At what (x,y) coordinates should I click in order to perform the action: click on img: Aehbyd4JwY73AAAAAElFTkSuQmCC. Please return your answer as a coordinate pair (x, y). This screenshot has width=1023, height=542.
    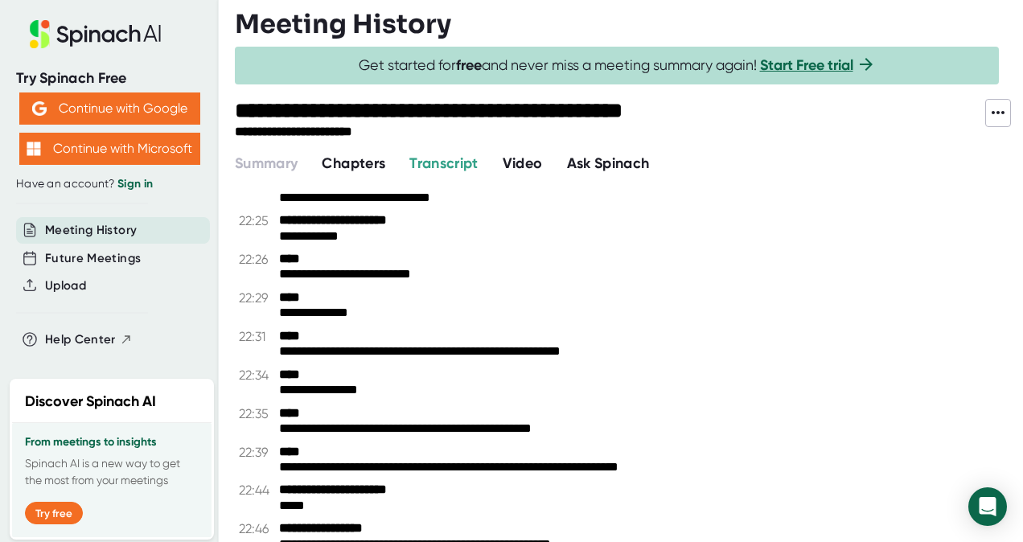
    Looking at the image, I should click on (39, 109).